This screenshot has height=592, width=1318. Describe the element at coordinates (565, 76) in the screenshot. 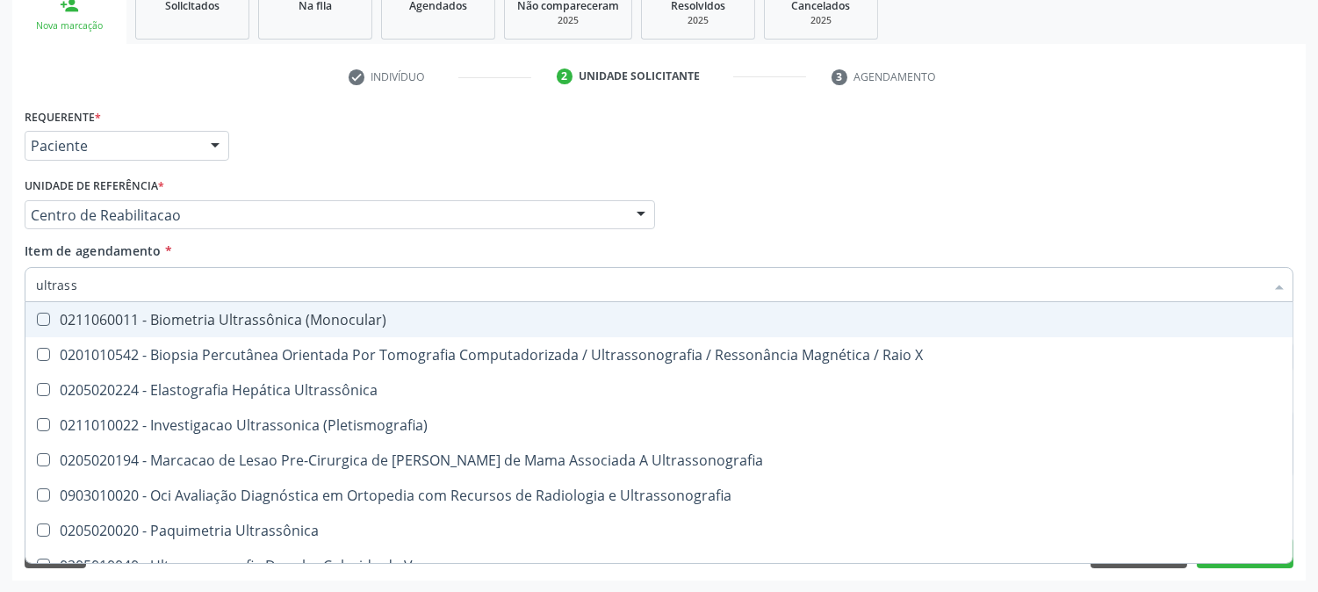

I see `div: 2` at that location.